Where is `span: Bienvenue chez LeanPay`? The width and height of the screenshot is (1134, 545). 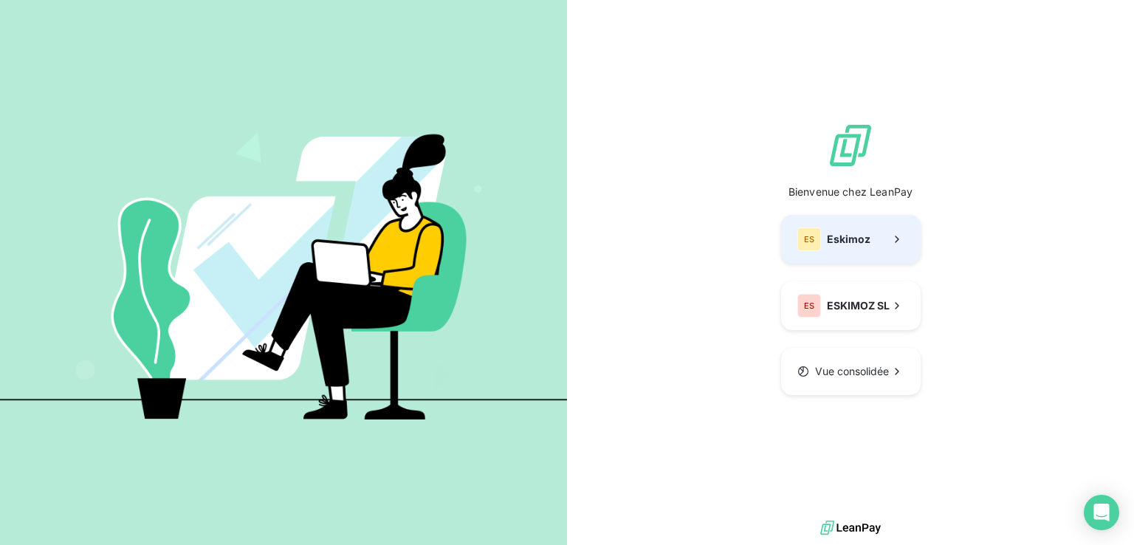 span: Bienvenue chez LeanPay is located at coordinates (851, 192).